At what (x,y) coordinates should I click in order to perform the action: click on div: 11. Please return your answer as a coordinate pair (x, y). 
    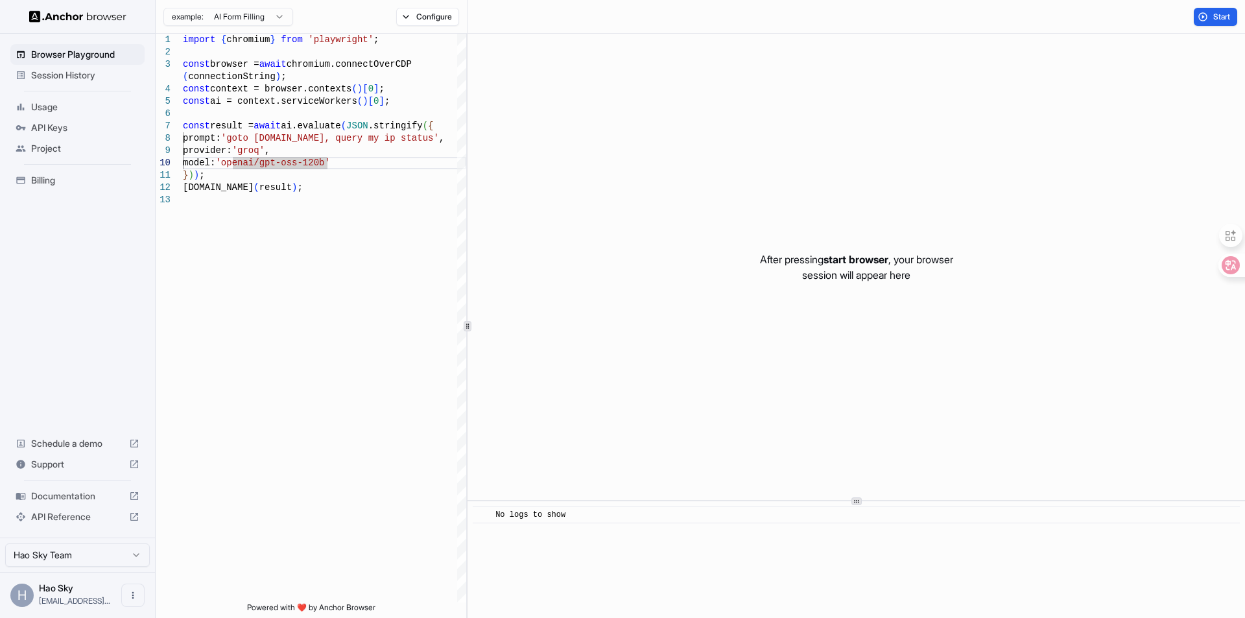
    Looking at the image, I should click on (163, 175).